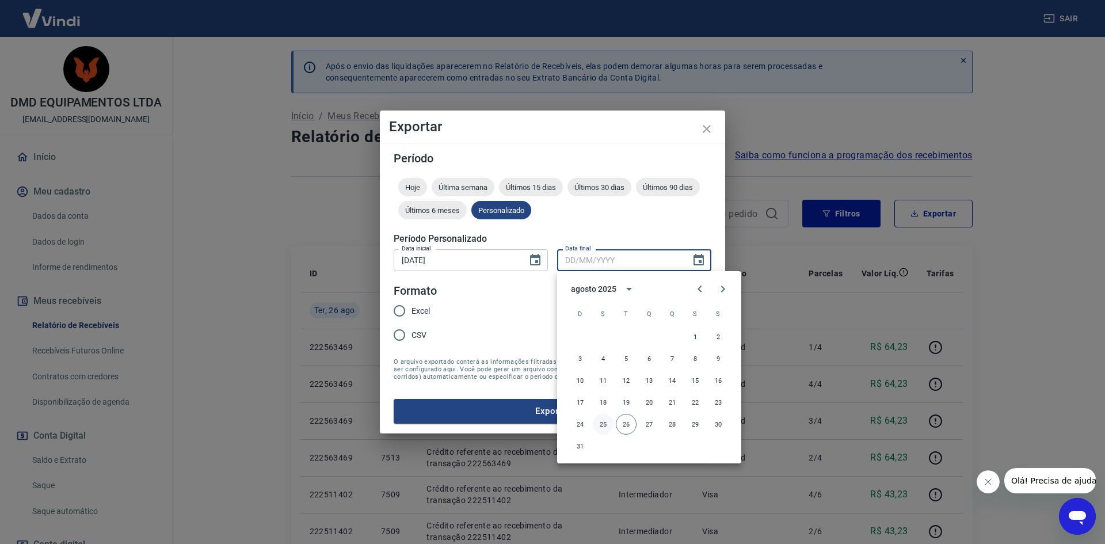 This screenshot has height=544, width=1105. Describe the element at coordinates (718, 337) in the screenshot. I see `button: 2` at that location.